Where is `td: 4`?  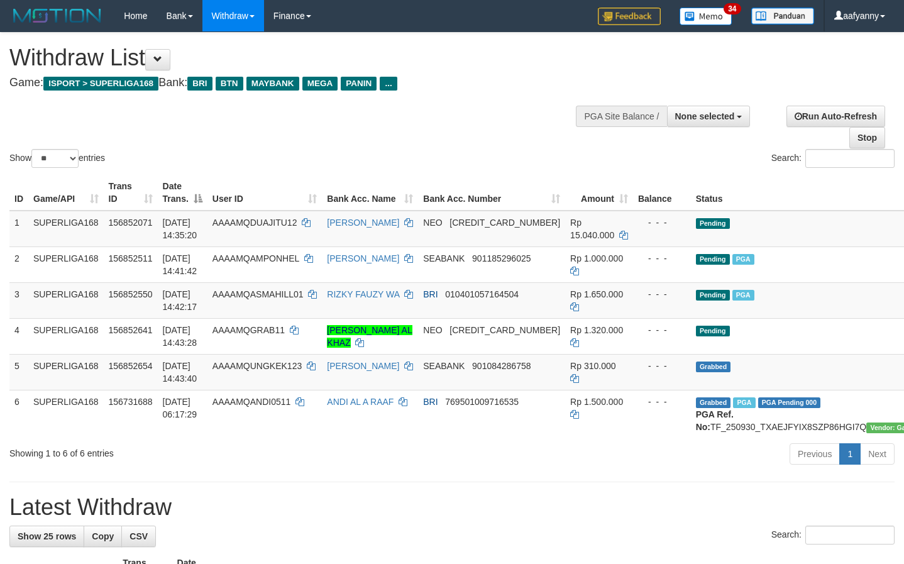 td: 4 is located at coordinates (19, 336).